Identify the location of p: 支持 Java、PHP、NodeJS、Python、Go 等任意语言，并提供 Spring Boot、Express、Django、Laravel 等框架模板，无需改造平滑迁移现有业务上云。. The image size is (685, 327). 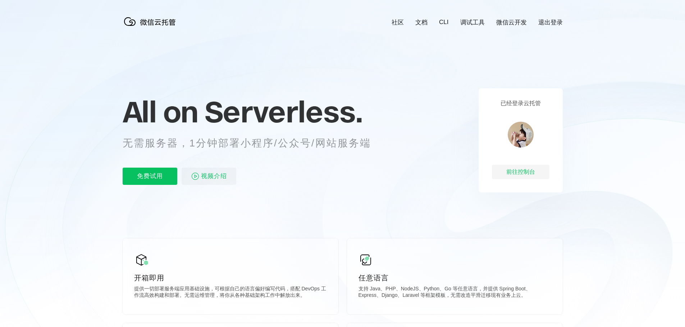
(455, 293).